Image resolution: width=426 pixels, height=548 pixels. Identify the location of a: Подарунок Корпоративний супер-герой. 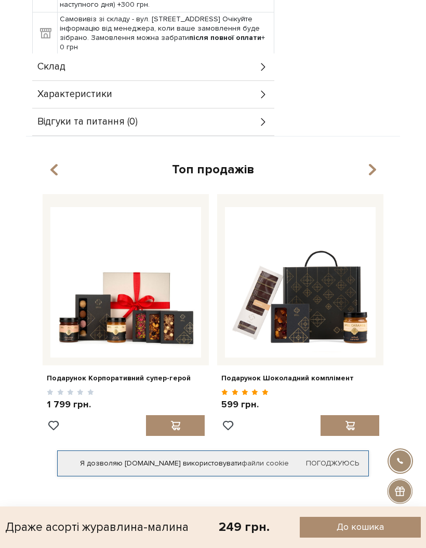
(126, 378).